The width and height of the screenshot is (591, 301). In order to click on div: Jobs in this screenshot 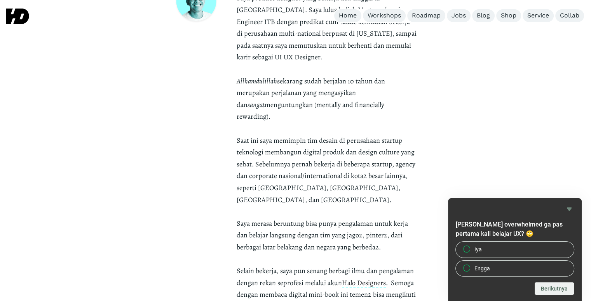, I will do `click(458, 16)`.